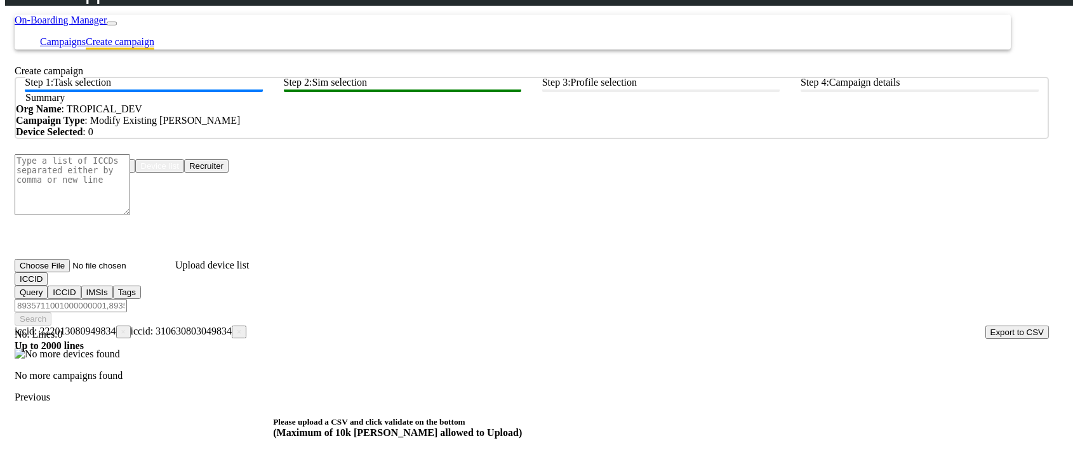  Describe the element at coordinates (39, 109) in the screenshot. I see `strong: Org Name` at that location.